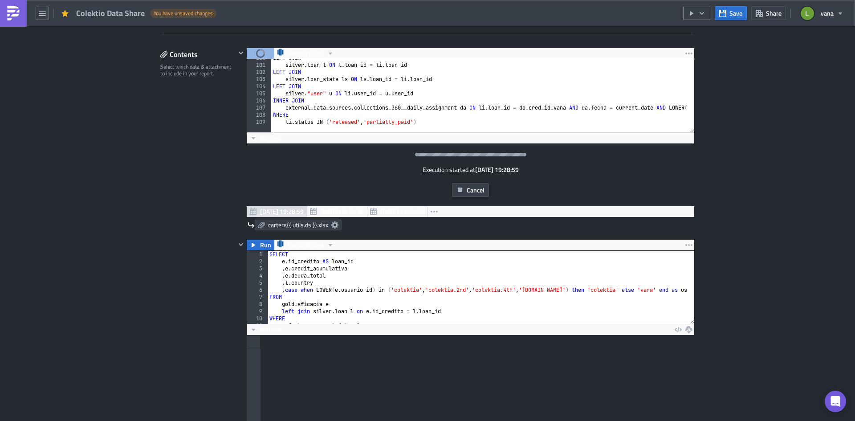 This screenshot has height=421, width=855. Describe the element at coordinates (769, 13) in the screenshot. I see `button: Share` at that location.